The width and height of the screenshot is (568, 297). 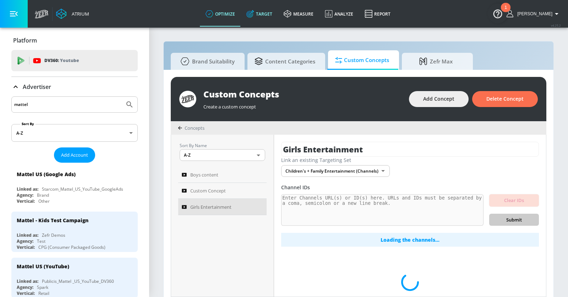 I want to click on div: Starcom_Mattel_US_YouTube_GoogleAds, so click(x=82, y=189).